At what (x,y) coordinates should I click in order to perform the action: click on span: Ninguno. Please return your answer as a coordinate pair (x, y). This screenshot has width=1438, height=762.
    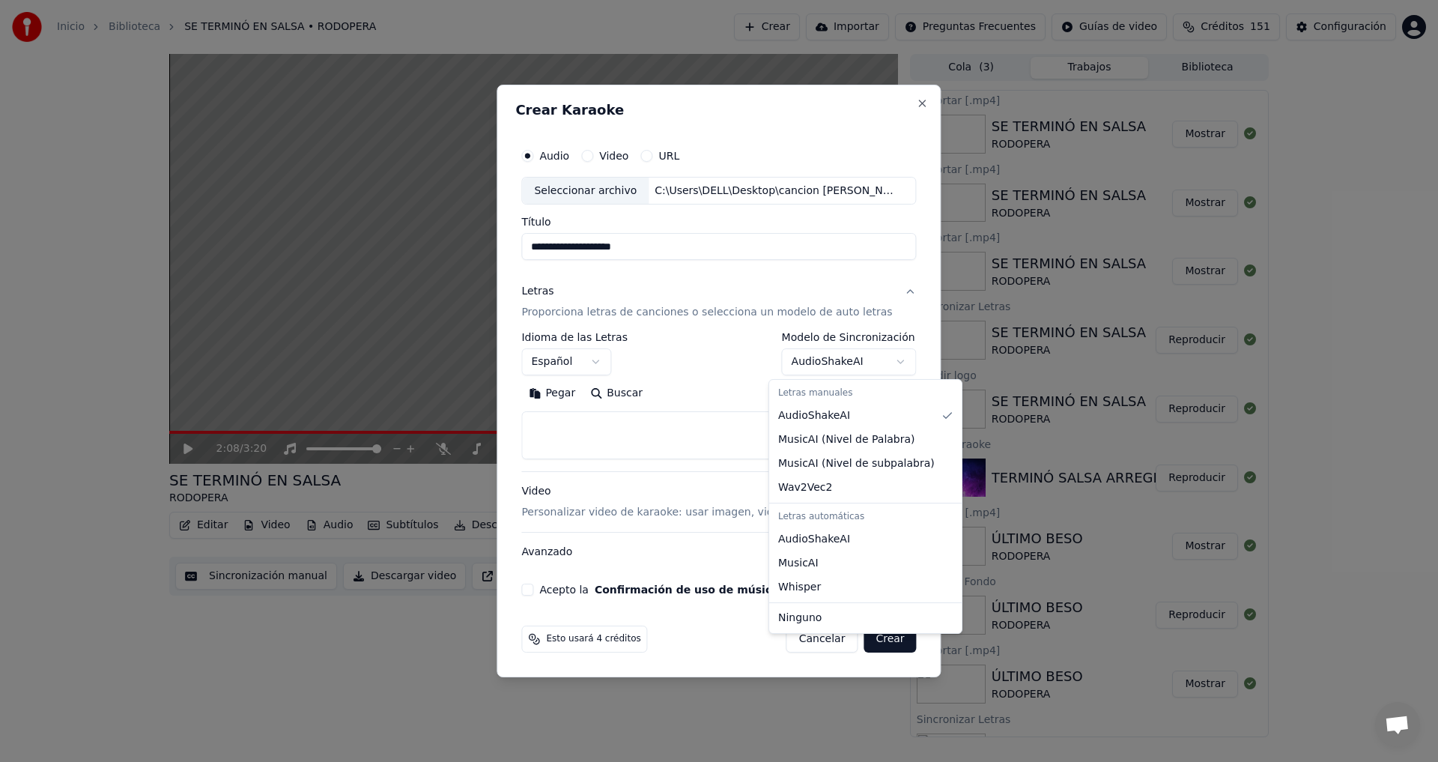
    Looking at the image, I should click on (800, 618).